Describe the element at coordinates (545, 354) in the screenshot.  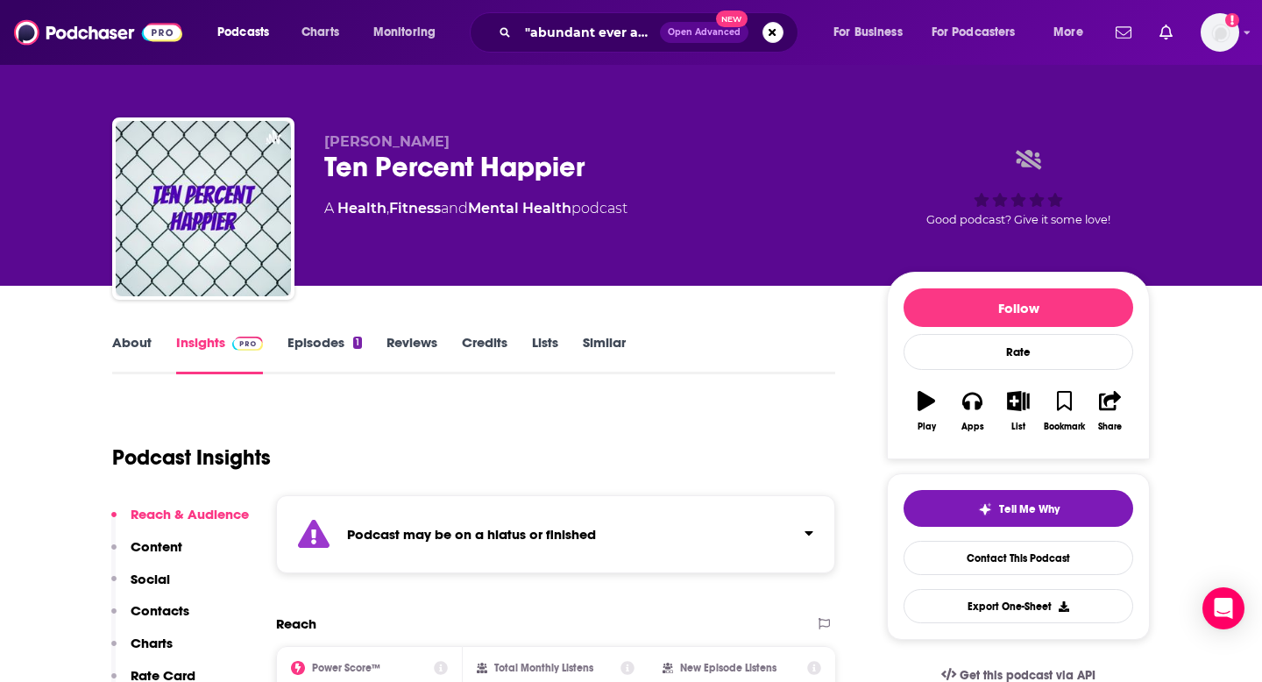
I see `a: Lists` at that location.